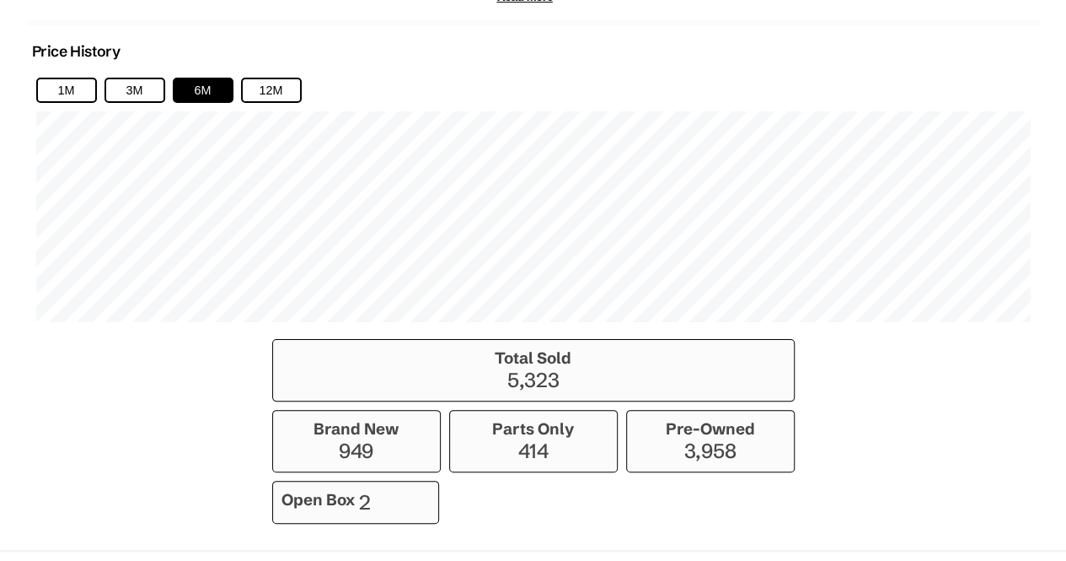 The width and height of the screenshot is (1066, 561). I want to click on p: 2, so click(365, 502).